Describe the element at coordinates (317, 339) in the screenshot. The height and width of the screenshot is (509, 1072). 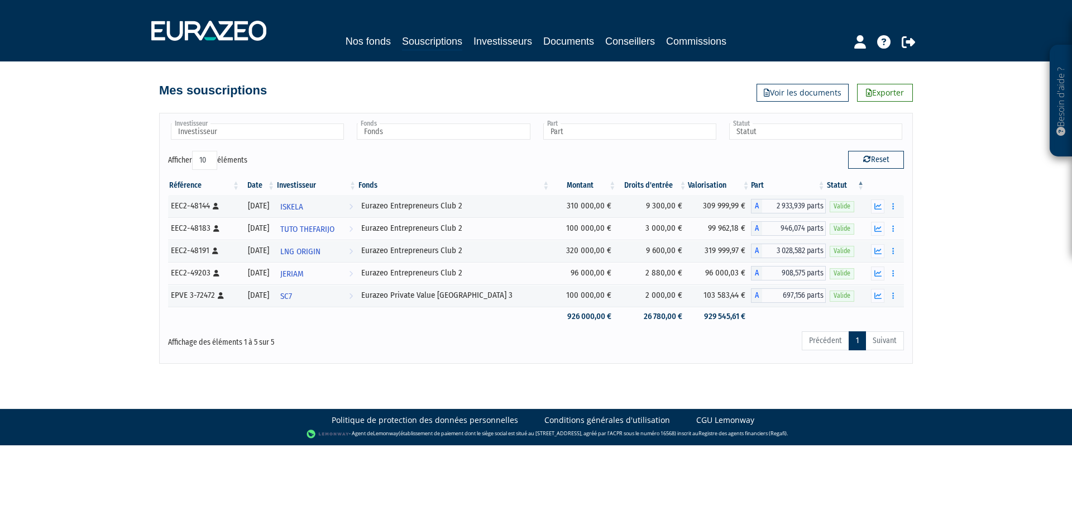
I see `div: Affichage des éléments 1 à 5 sur 5` at that location.